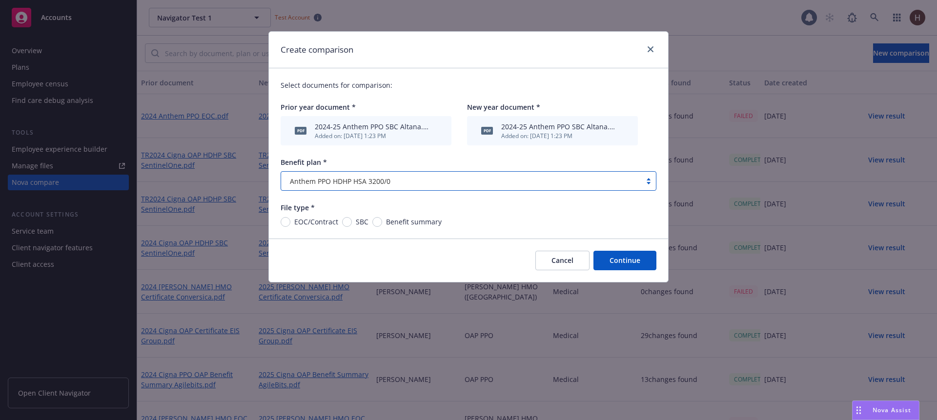 The width and height of the screenshot is (937, 420). I want to click on button: Continue, so click(625, 261).